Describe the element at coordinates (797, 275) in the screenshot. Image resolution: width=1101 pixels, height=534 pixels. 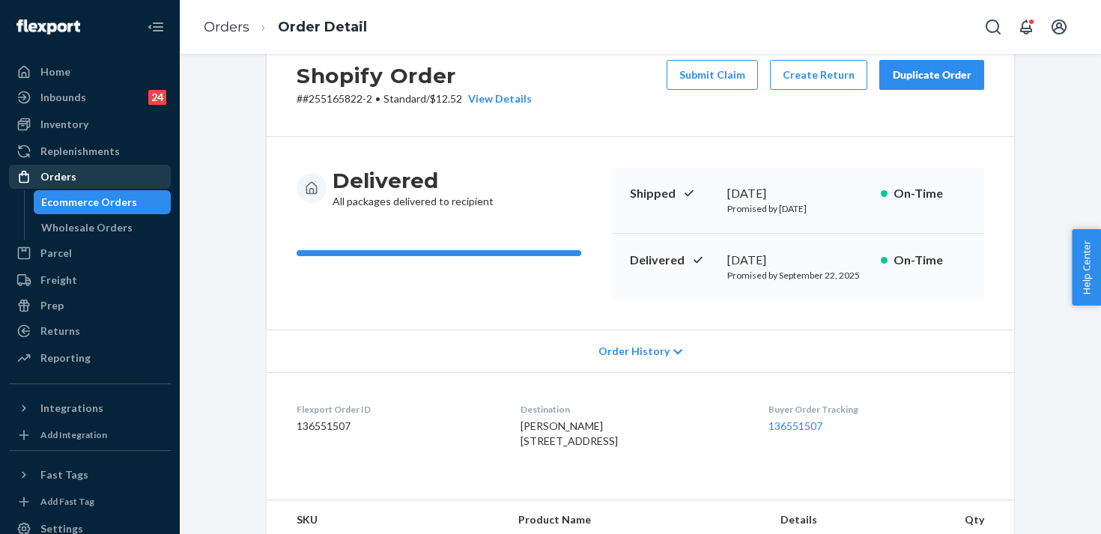
I see `p: Promised by September 22, 2025` at that location.